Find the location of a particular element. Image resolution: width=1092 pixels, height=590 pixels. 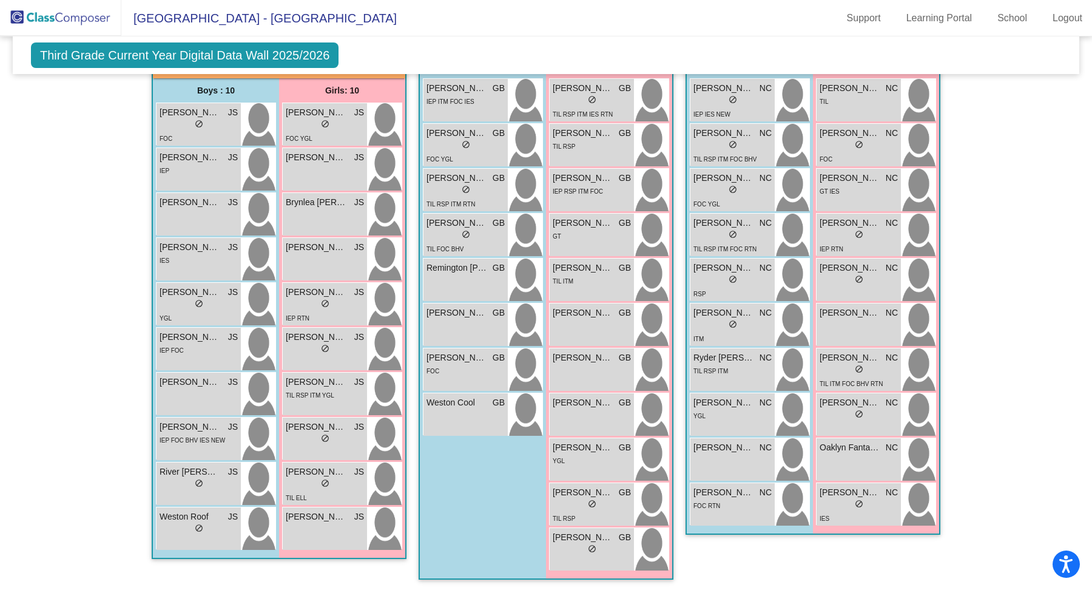

span: TIL FOC BHV is located at coordinates (445, 249).